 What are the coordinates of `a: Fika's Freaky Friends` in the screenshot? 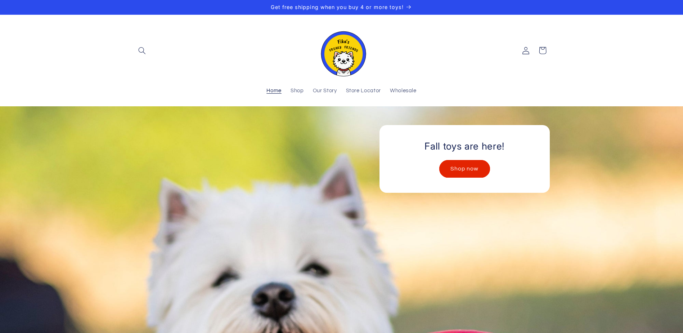 It's located at (342, 50).